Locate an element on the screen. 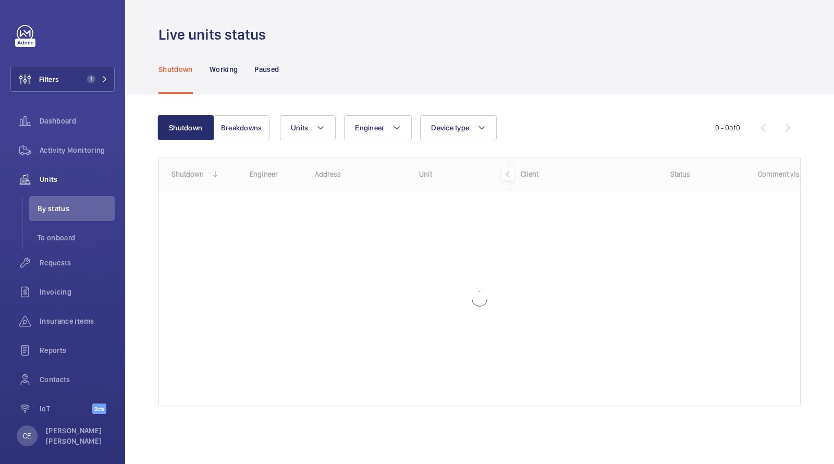  span: By status is located at coordinates (76, 208).